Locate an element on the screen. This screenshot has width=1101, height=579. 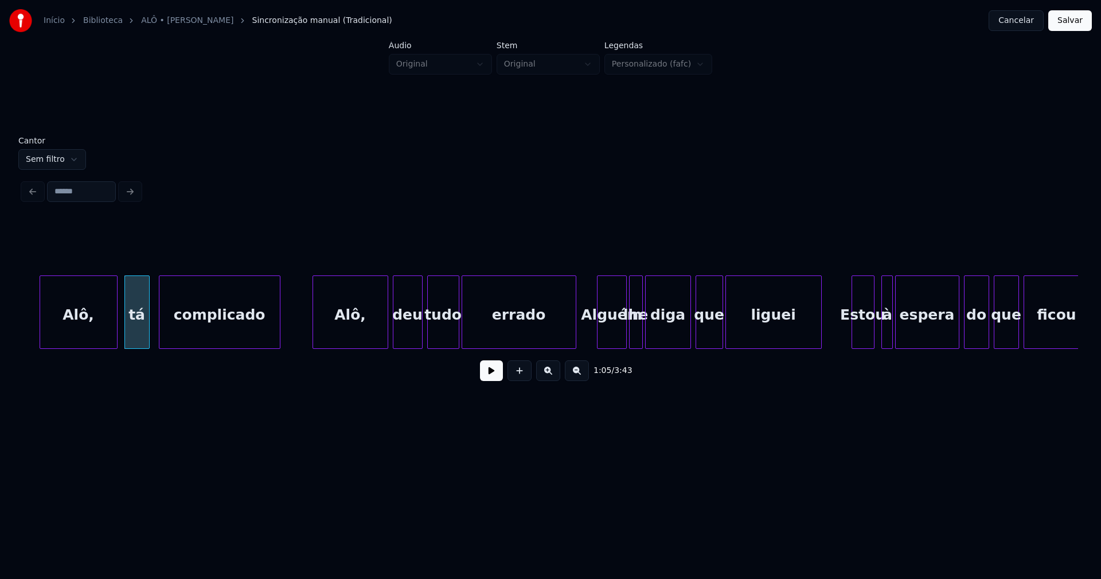
button: Cancelar is located at coordinates (1016, 21).